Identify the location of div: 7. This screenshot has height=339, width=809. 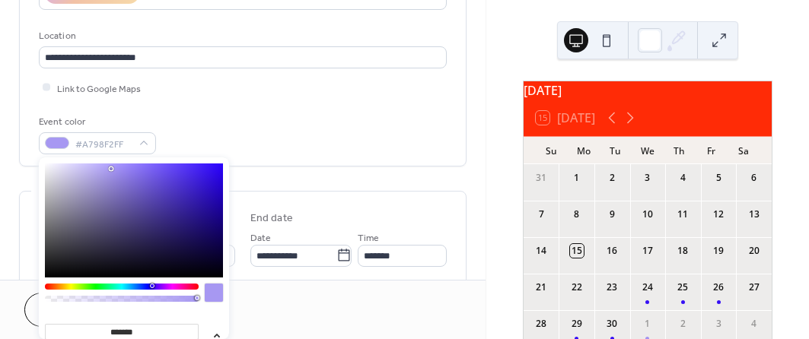
(541, 215).